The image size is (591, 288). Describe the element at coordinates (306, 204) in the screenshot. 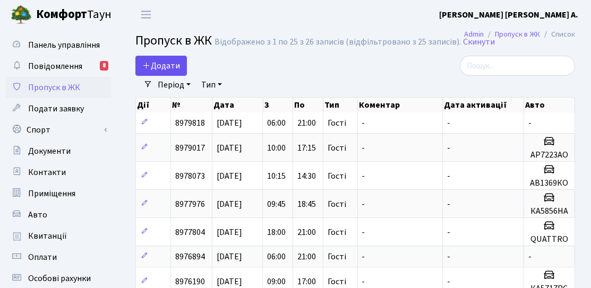

I see `span: 18:45` at that location.